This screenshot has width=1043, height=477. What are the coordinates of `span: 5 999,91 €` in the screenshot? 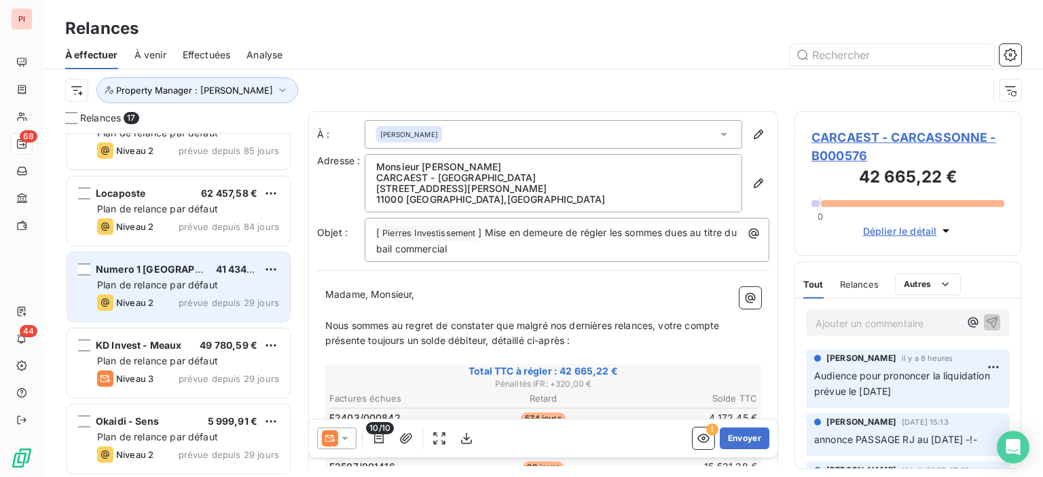 It's located at (233, 421).